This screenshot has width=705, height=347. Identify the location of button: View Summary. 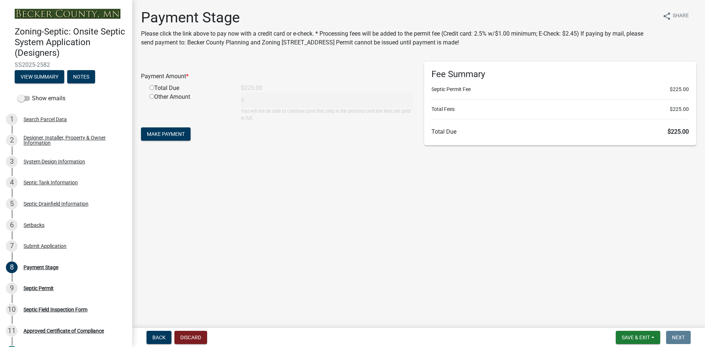
(39, 77).